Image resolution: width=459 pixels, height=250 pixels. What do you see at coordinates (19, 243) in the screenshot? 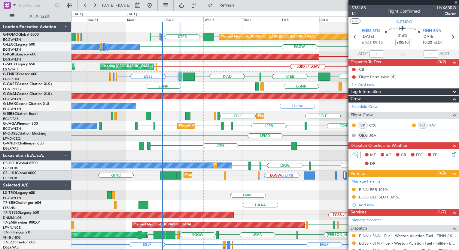
I see `a: T7-LZZIPraetor 600` at bounding box center [19, 243].